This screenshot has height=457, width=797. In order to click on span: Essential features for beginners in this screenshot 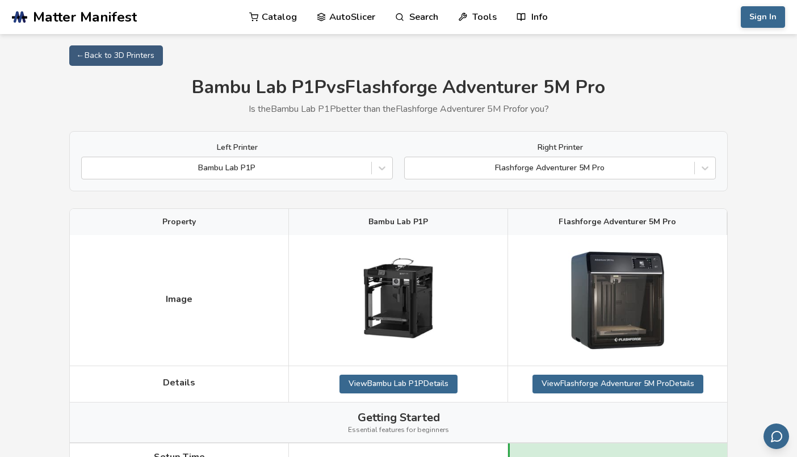, I will do `click(399, 430)`.